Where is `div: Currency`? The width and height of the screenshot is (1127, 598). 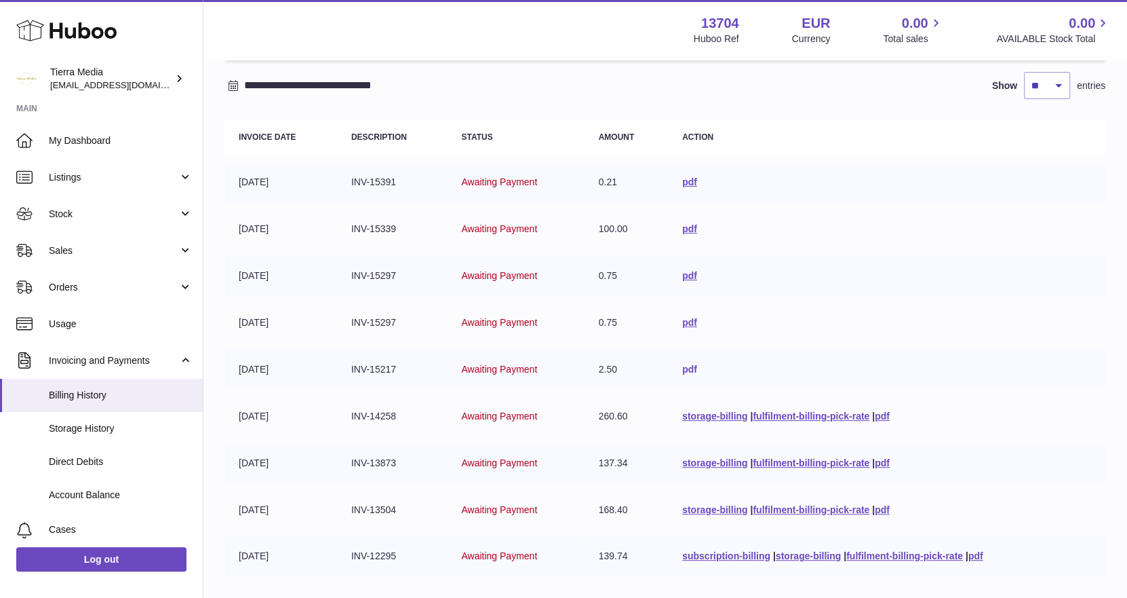 div: Currency is located at coordinates (811, 39).